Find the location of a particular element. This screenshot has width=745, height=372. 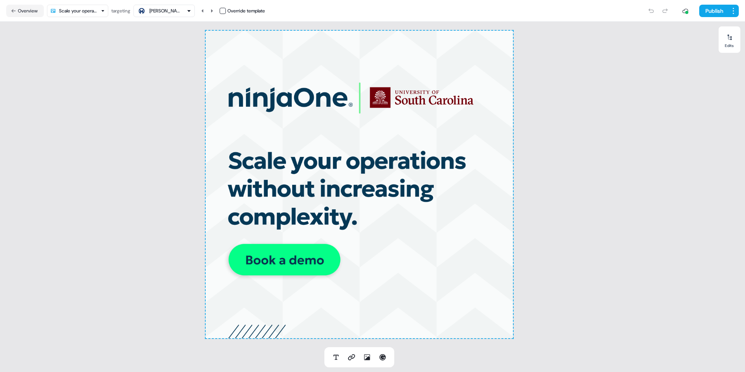

img: Image is located at coordinates (422, 98).